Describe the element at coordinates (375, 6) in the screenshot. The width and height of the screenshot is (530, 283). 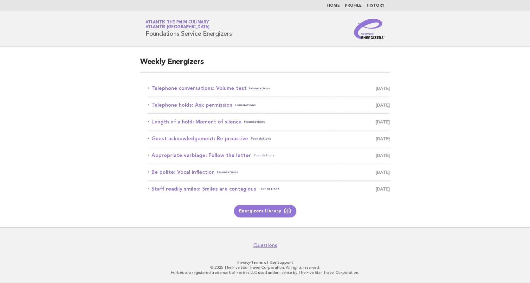
I see `a: History` at that location.